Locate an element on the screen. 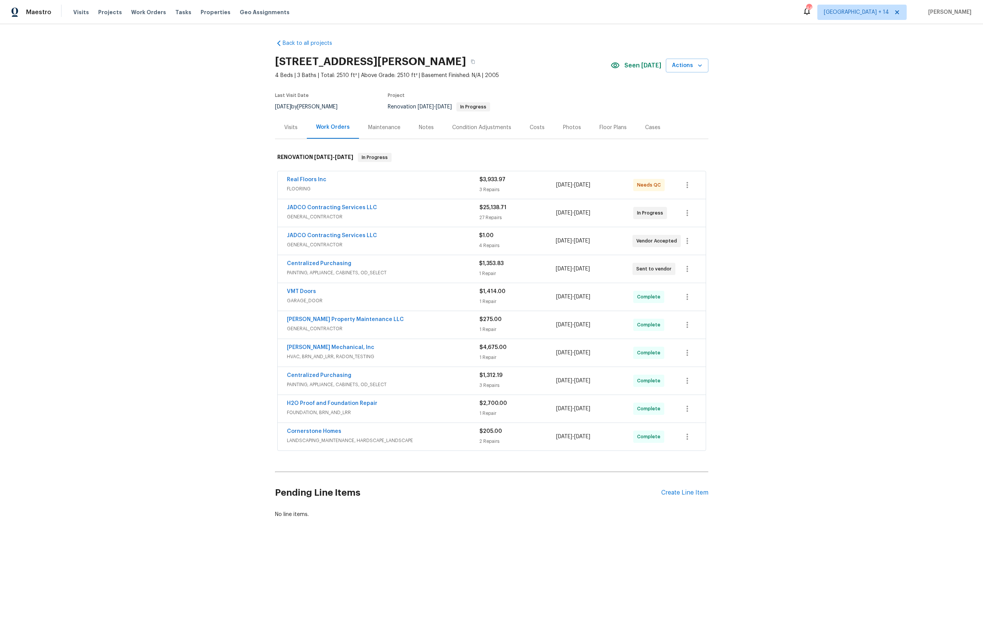 This screenshot has width=983, height=634. span: Properties is located at coordinates (215, 12).